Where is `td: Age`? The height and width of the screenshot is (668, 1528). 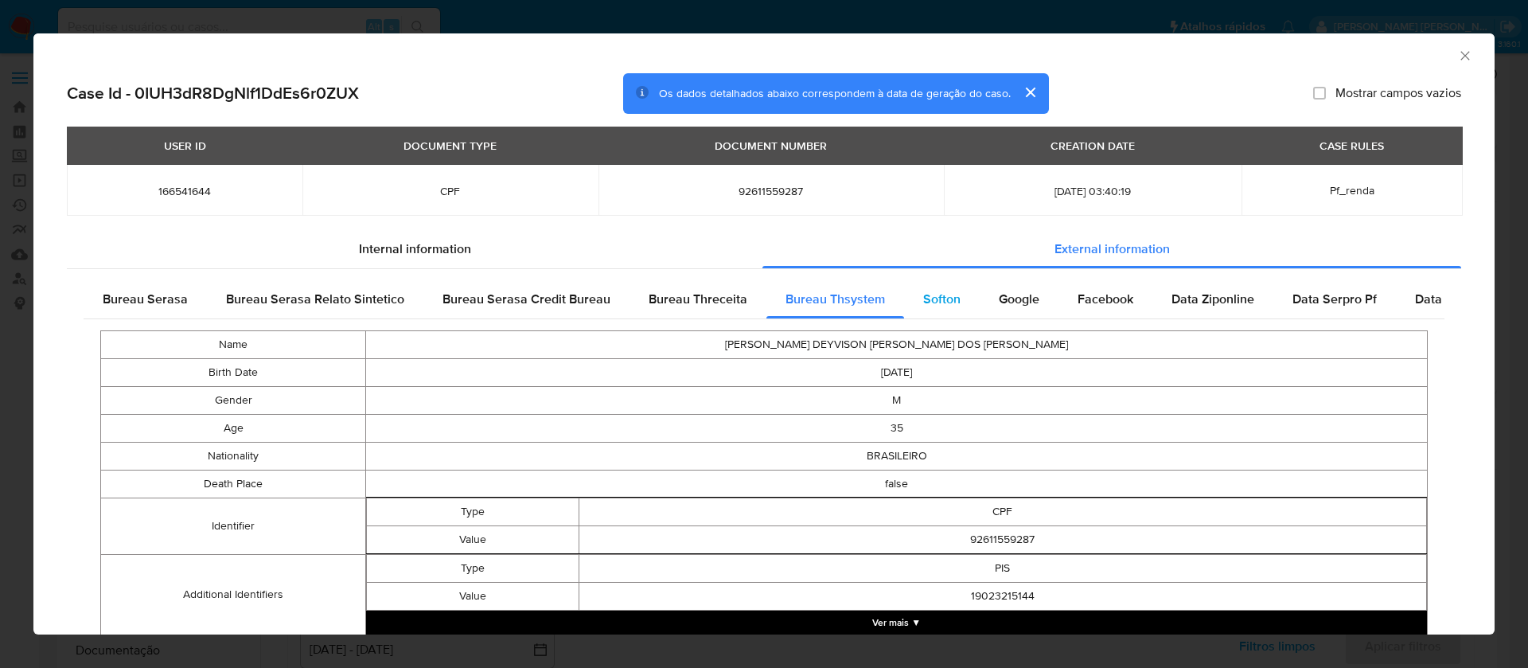
td: Age is located at coordinates (233, 427).